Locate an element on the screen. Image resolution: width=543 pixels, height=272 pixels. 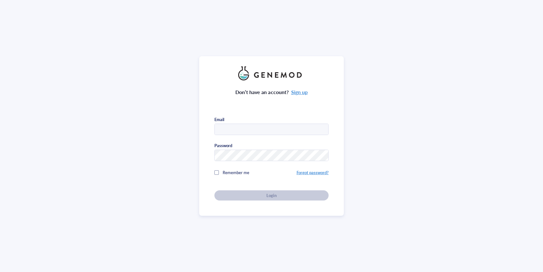
div: Email is located at coordinates (219, 119).